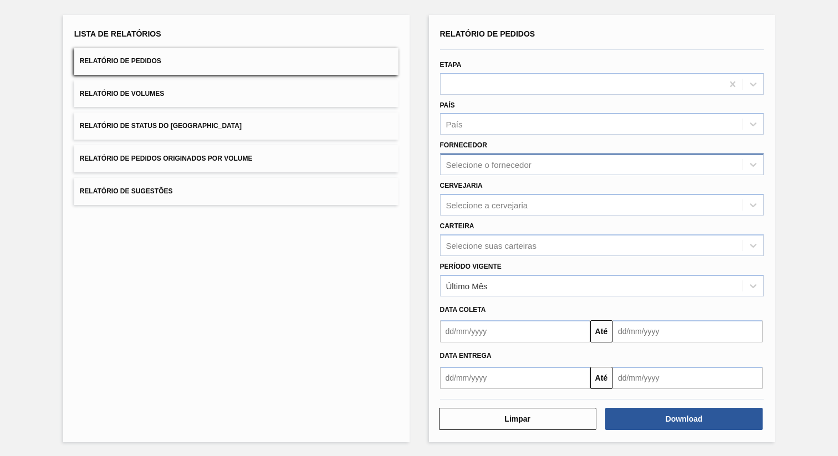  Describe the element at coordinates (166, 159) in the screenshot. I see `span: Relatório de Pedidos Originados por Volume` at that location.